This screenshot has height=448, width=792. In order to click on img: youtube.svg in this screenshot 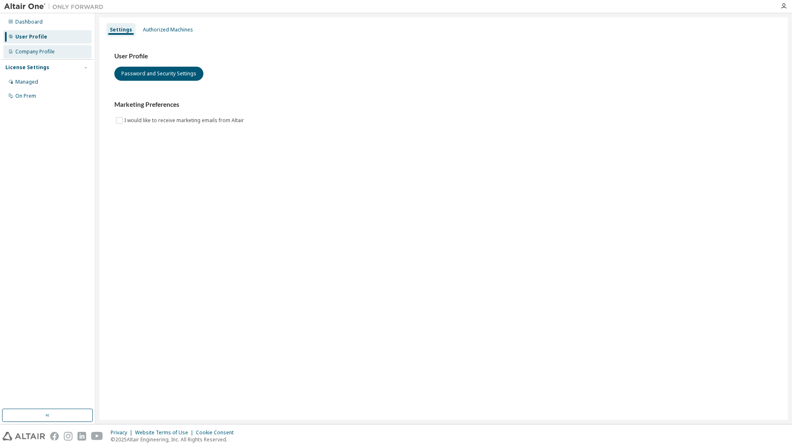, I will do `click(97, 436)`.